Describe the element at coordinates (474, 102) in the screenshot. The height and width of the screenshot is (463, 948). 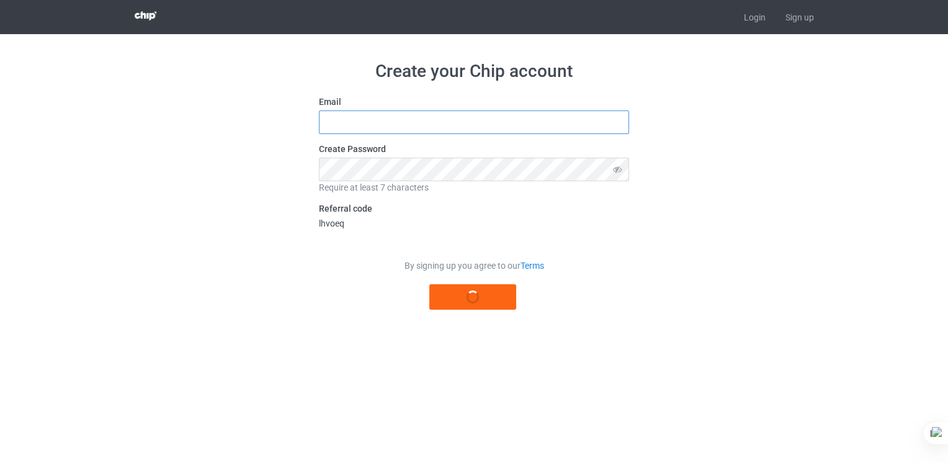
I see `label: Email` at that location.